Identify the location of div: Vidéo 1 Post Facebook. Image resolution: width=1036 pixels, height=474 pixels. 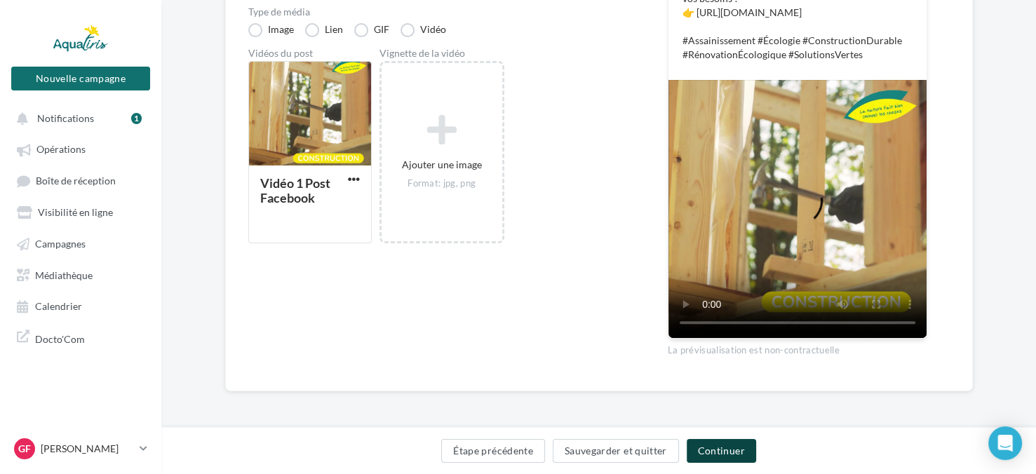
(295, 190).